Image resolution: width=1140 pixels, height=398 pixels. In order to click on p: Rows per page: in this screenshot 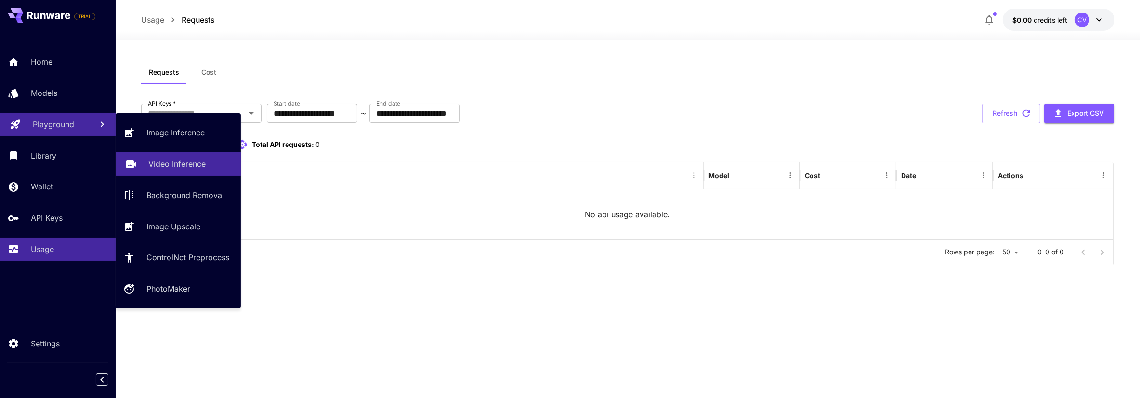, I will do `click(969, 252)`.